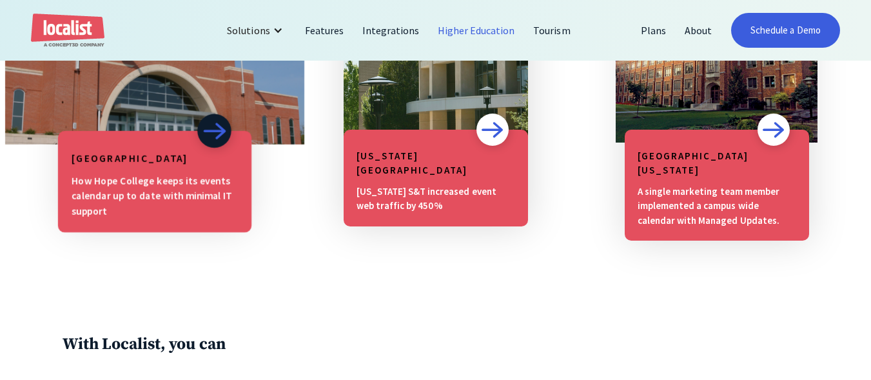 The height and width of the screenshot is (380, 871). I want to click on a: About, so click(698, 30).